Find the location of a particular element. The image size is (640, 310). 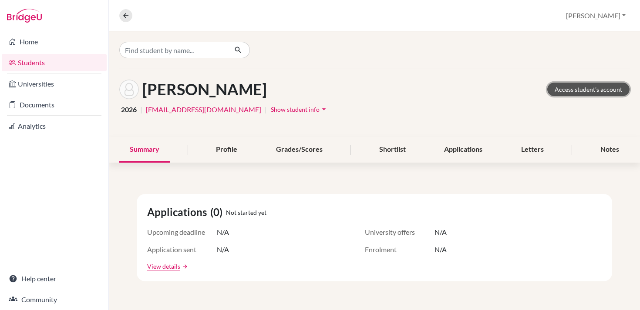

i: arrow_drop_down is located at coordinates (324, 109).